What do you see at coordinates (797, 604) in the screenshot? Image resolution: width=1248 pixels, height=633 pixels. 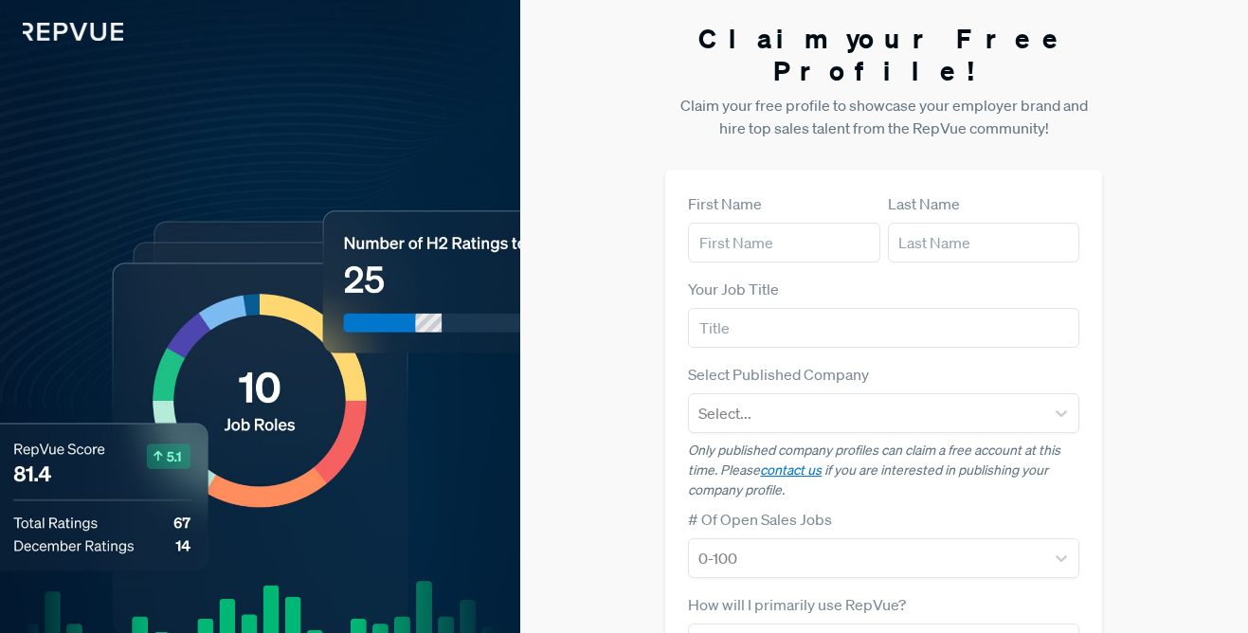 I see `label: How will I primarily use RepVue?` at bounding box center [797, 604].